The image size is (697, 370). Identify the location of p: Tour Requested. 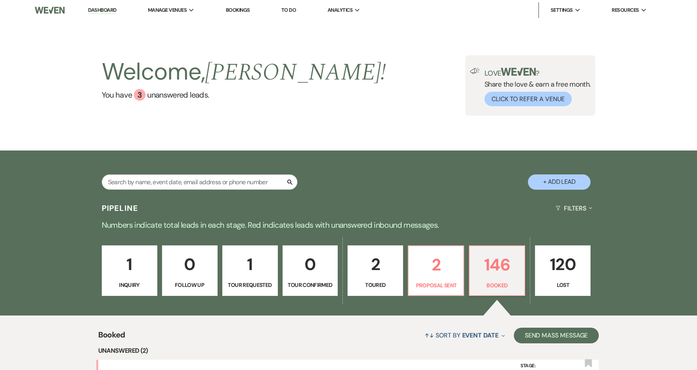
(250, 285).